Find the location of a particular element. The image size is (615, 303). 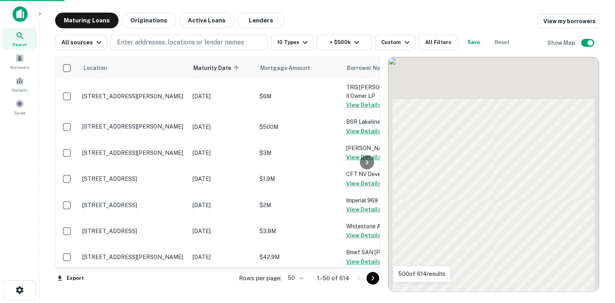

button: Export is located at coordinates (70, 279).